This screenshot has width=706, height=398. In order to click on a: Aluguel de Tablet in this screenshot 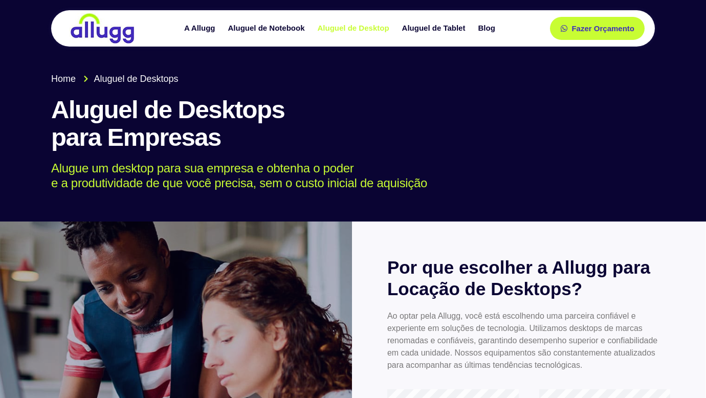, I will do `click(435, 28)`.